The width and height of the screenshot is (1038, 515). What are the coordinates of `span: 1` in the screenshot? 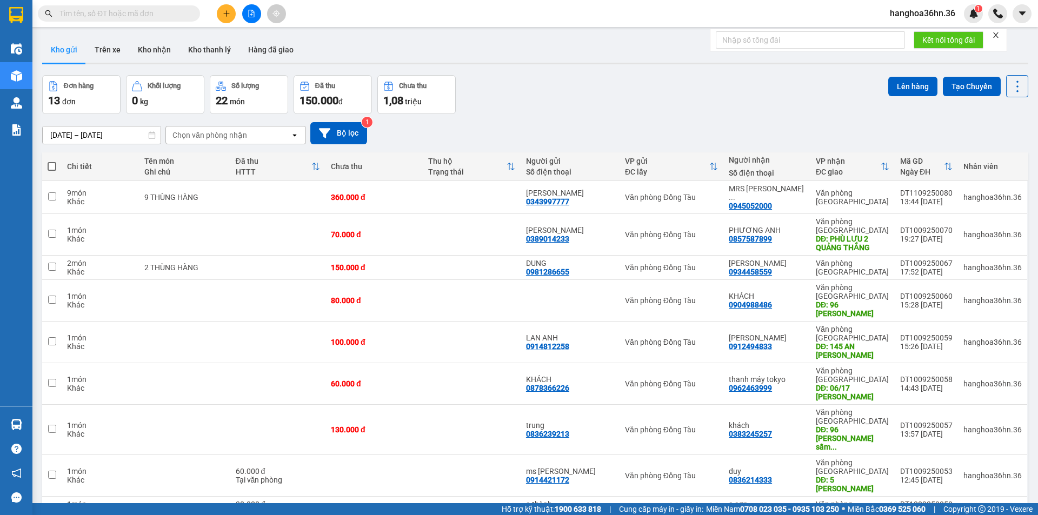 It's located at (978, 9).